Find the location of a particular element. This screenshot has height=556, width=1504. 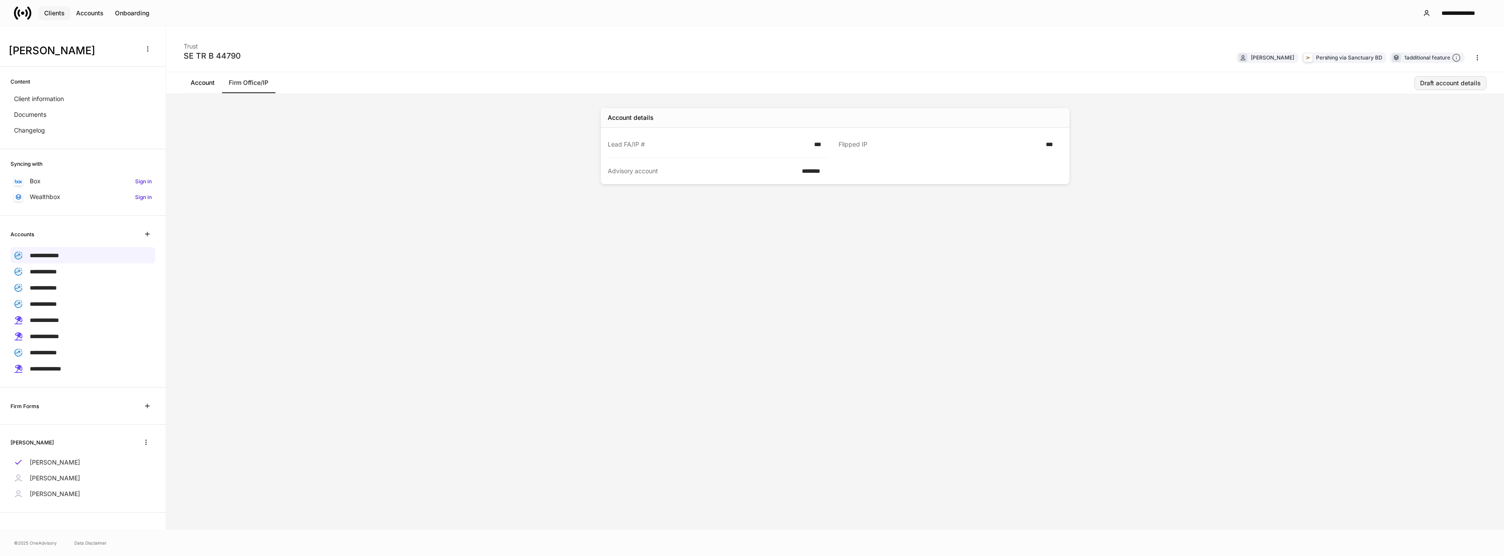

button: Draft account details is located at coordinates (1450, 83).